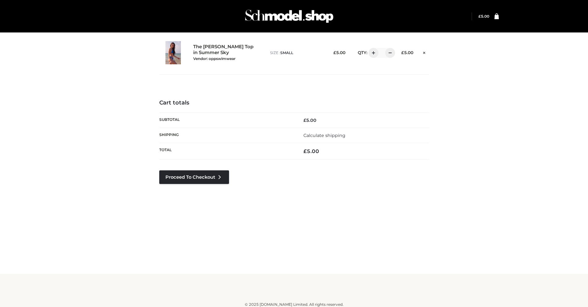 This screenshot has width=588, height=307. Describe the element at coordinates (194, 177) in the screenshot. I see `a: Proceed to Checkout` at that location.